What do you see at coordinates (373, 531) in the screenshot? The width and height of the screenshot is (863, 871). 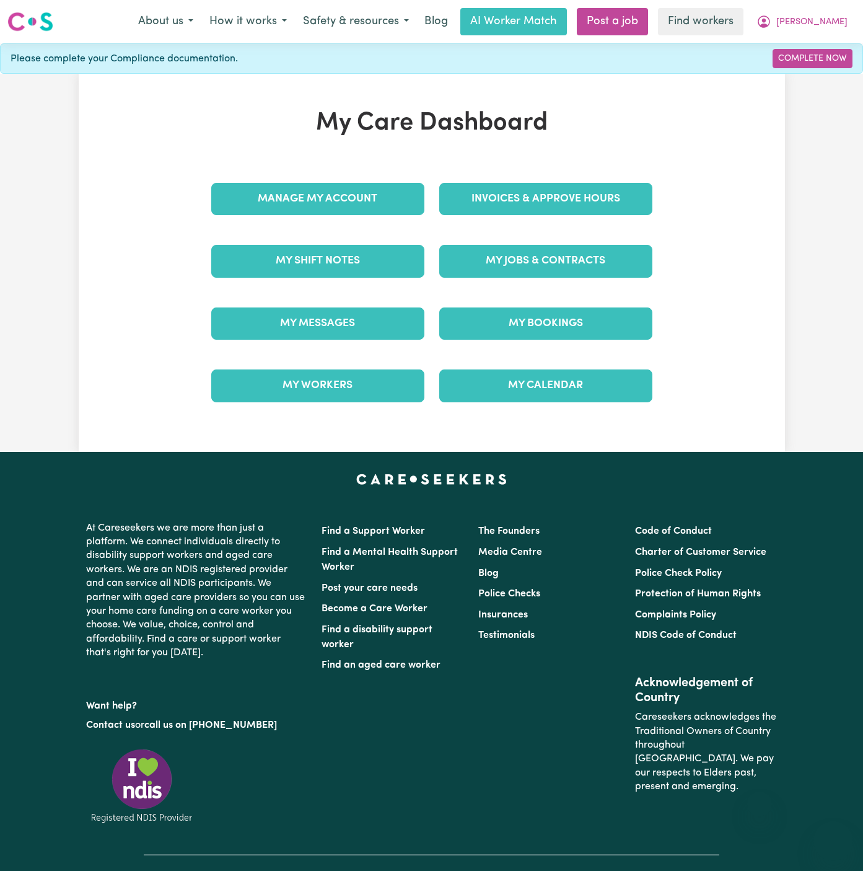 I see `a: Find a Support Worker` at bounding box center [373, 531].